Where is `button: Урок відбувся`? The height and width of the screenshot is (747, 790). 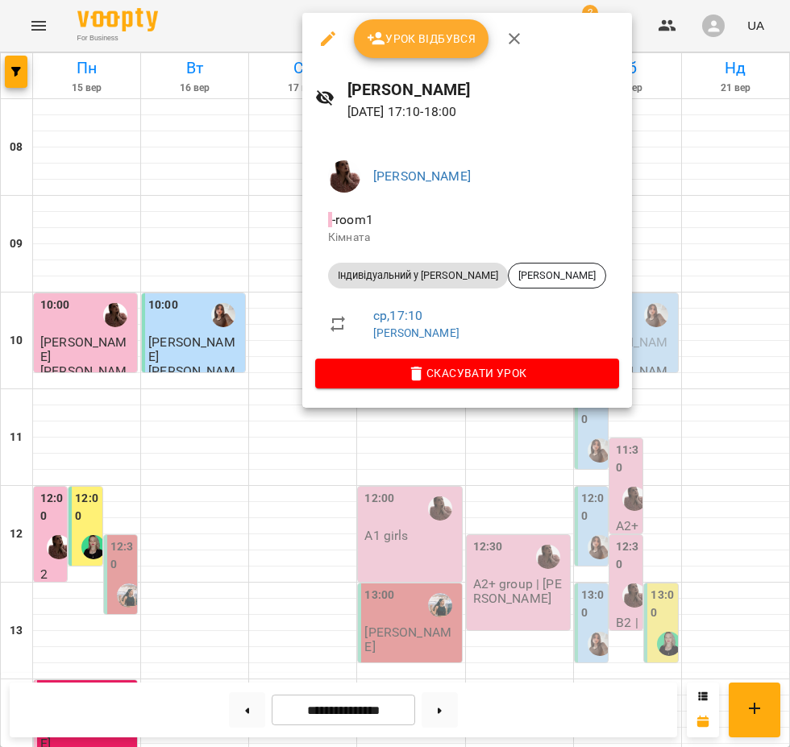
button: Урок відбувся is located at coordinates (422, 39).